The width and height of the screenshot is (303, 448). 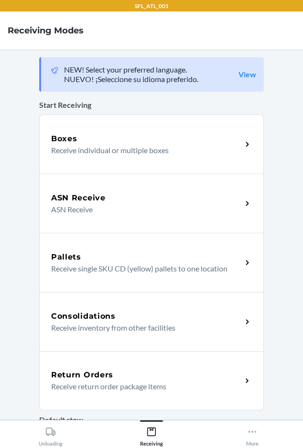 I want to click on a: BoxesReceive individual or multiple boxes, so click(x=151, y=144).